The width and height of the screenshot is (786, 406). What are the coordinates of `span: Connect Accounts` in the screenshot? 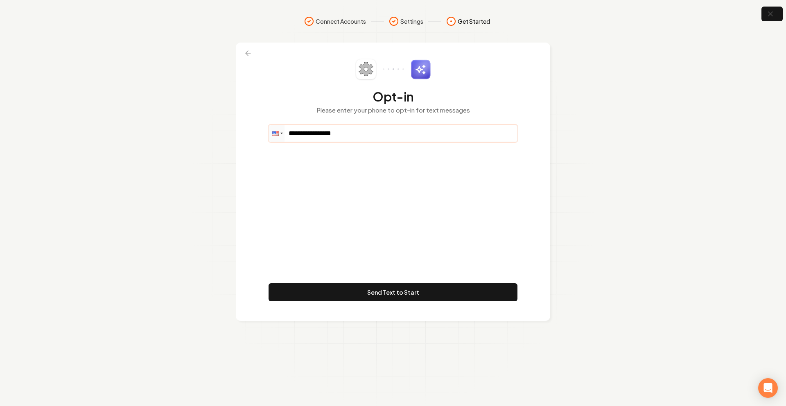 It's located at (340, 21).